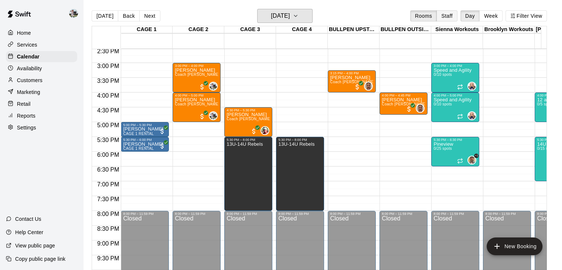  I want to click on span: Jeff Scholzen, so click(267, 131).